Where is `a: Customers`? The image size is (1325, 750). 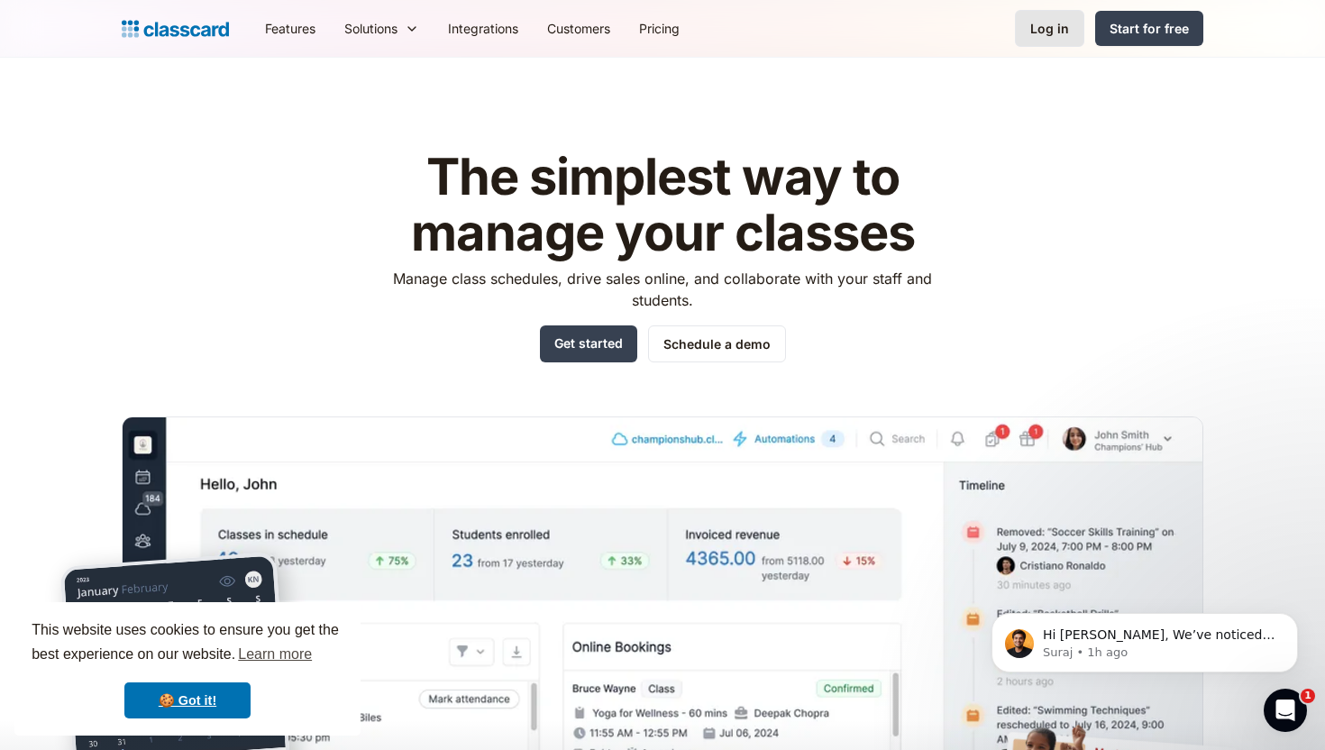 a: Customers is located at coordinates (578, 28).